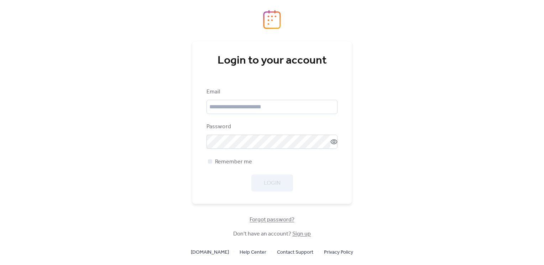  What do you see at coordinates (272, 61) in the screenshot?
I see `div: Login to your account` at bounding box center [272, 61].